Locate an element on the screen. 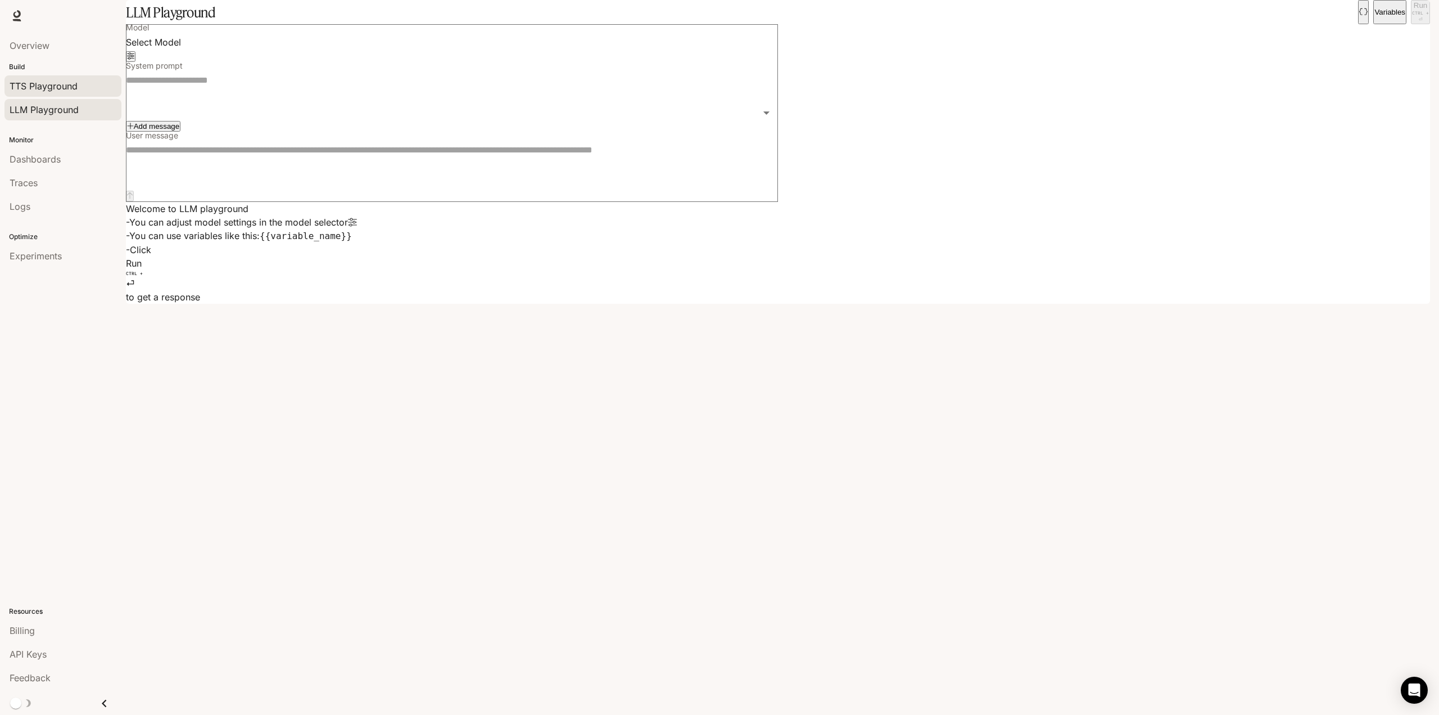 This screenshot has width=1439, height=715. li: - You can use variables like this: is located at coordinates (778, 236).